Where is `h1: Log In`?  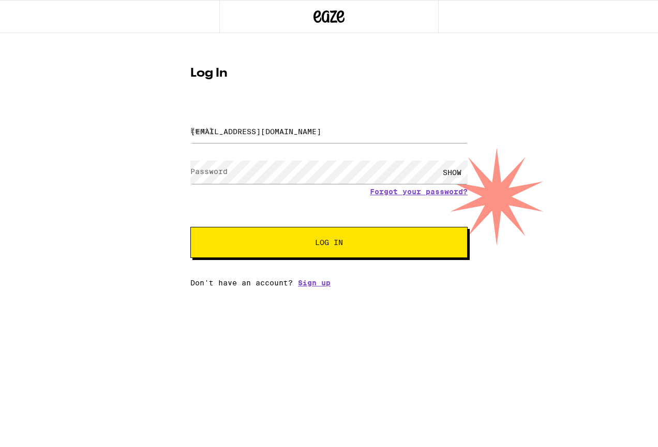
h1: Log In is located at coordinates (329, 73).